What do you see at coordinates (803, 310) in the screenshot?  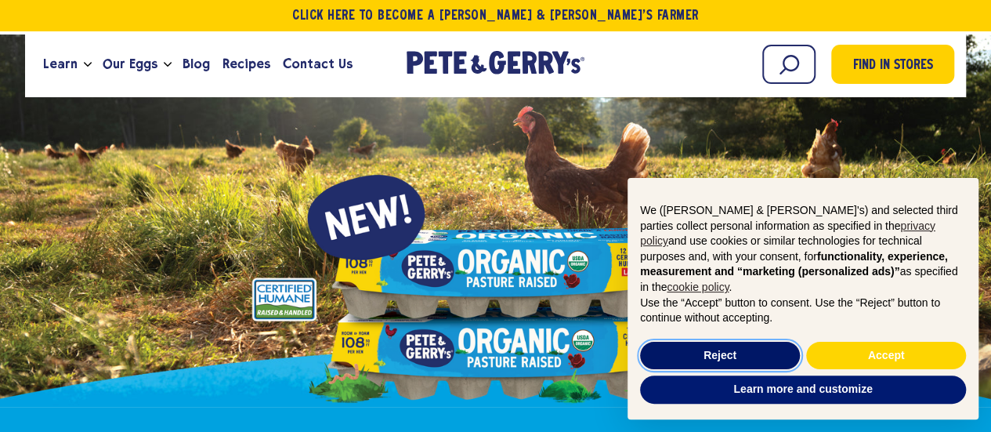 I see `p: Use the “Accept” button to consent. Use the “Reject” button to continue without accepting.` at bounding box center [803, 310].